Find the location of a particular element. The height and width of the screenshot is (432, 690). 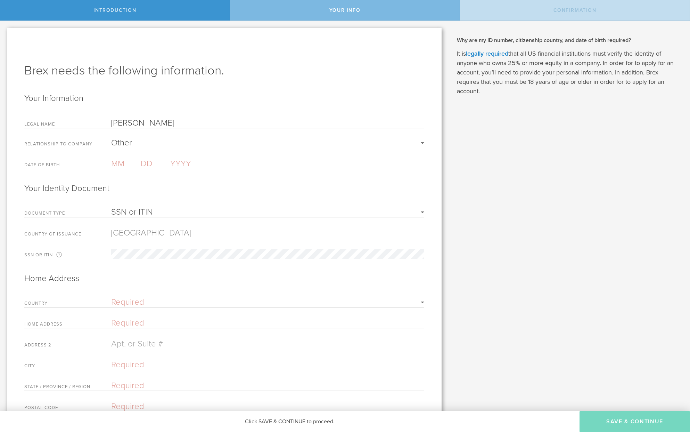

a: legally required is located at coordinates (487, 54).